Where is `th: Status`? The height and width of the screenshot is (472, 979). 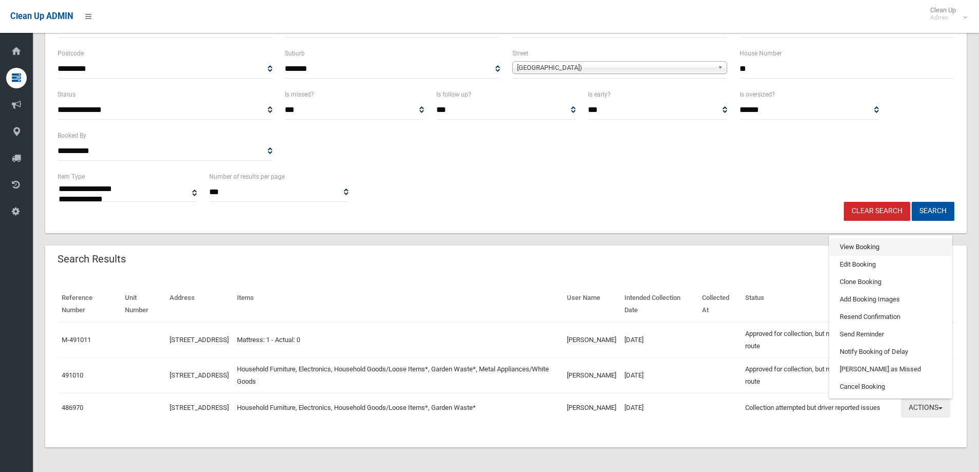 th: Status is located at coordinates (818, 304).